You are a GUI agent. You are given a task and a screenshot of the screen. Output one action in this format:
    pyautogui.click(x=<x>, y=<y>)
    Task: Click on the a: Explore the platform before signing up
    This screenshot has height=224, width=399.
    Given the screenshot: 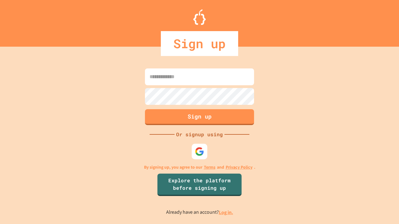 What is the action you would take?
    pyautogui.click(x=200, y=185)
    